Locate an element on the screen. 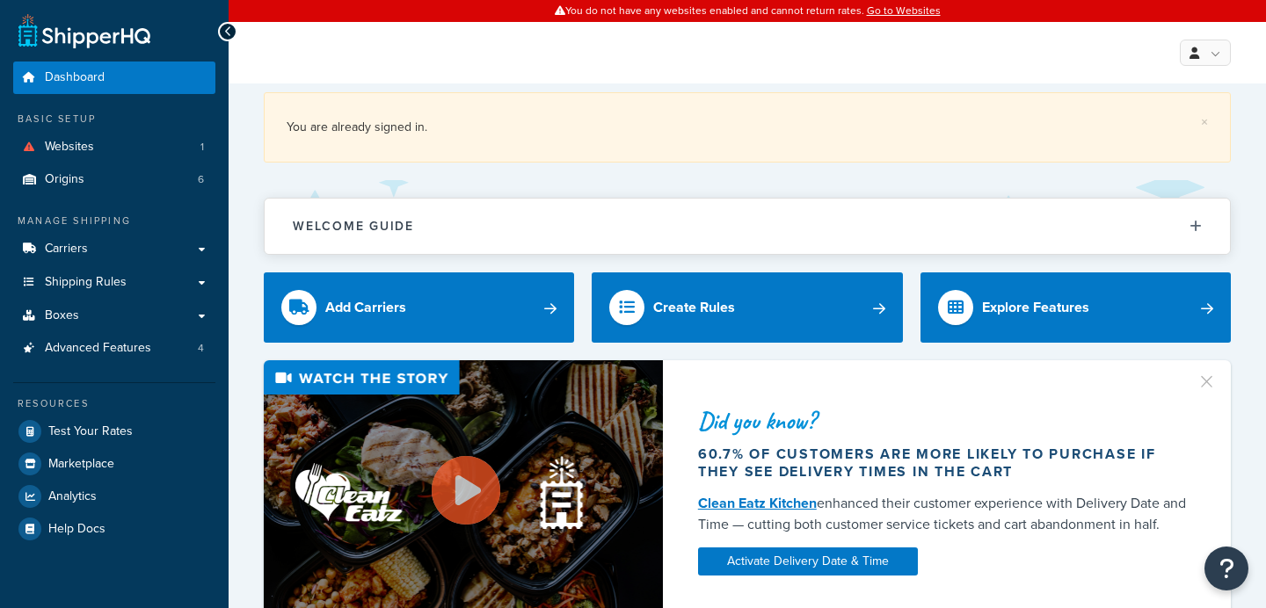 The height and width of the screenshot is (608, 1266). li: Dashboard is located at coordinates (114, 77).